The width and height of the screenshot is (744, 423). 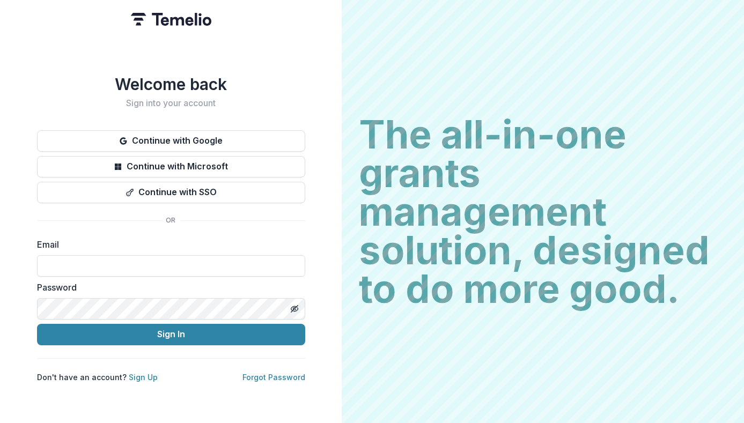 I want to click on button: Toggle password visibility, so click(x=295, y=309).